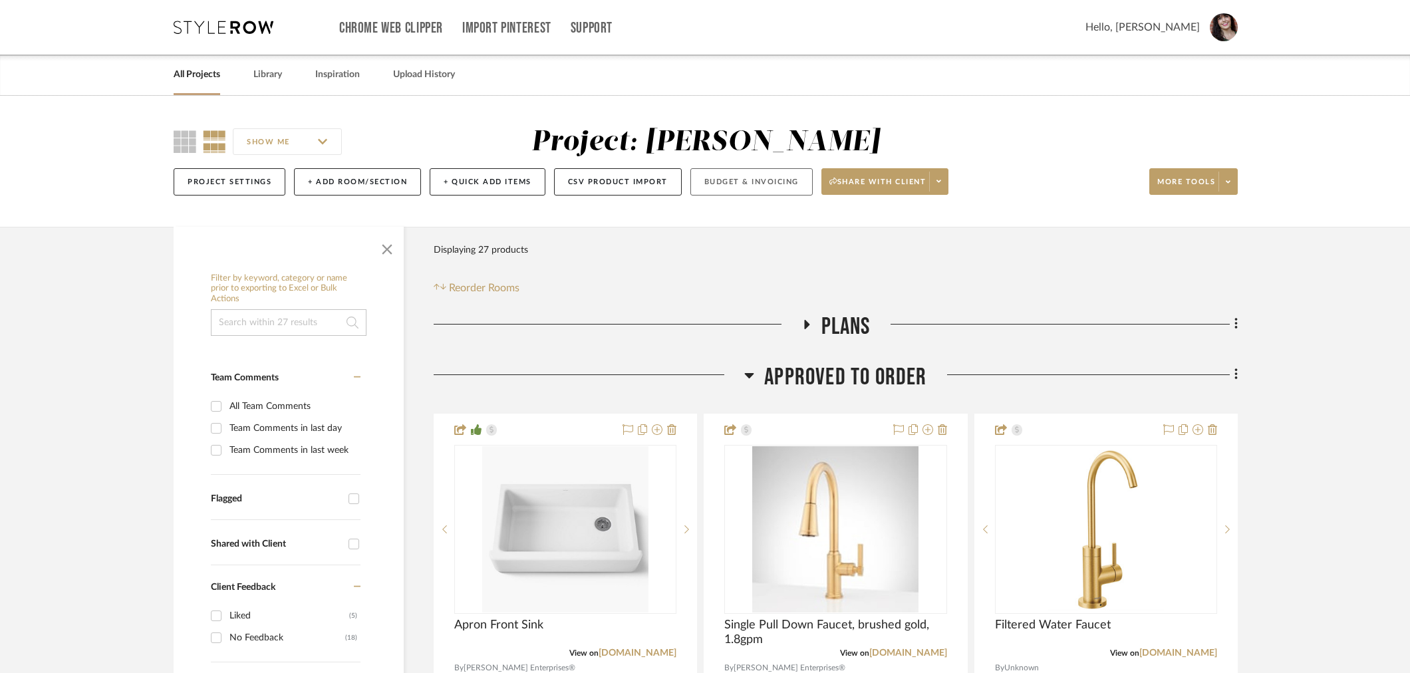 The height and width of the screenshot is (673, 1410). What do you see at coordinates (484, 288) in the screenshot?
I see `span: Reorder Rooms` at bounding box center [484, 288].